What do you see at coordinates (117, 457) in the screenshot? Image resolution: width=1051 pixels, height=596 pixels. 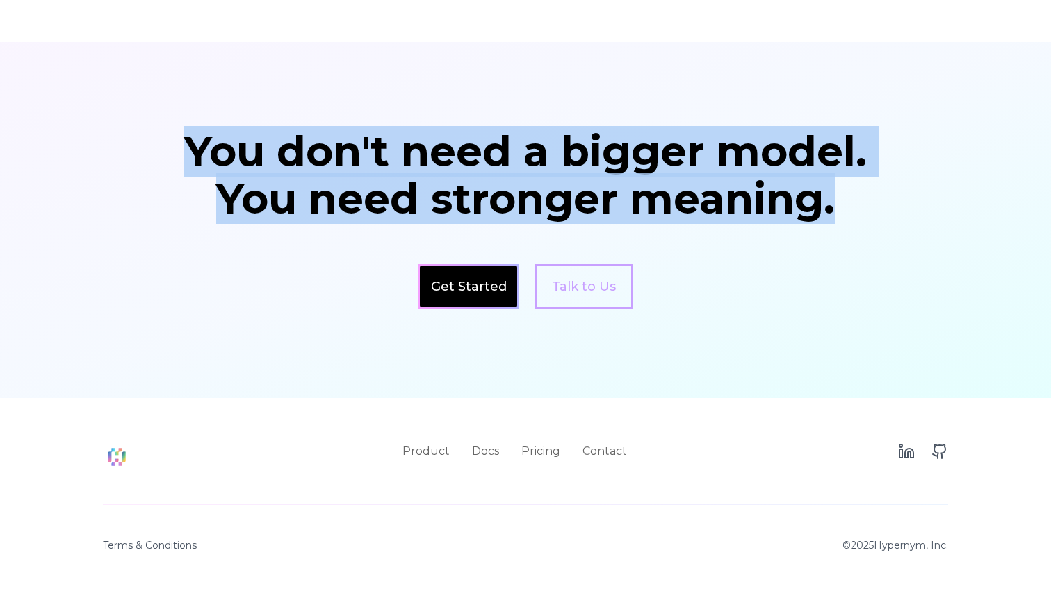 I see `img: Hypernym Logo` at bounding box center [117, 457].